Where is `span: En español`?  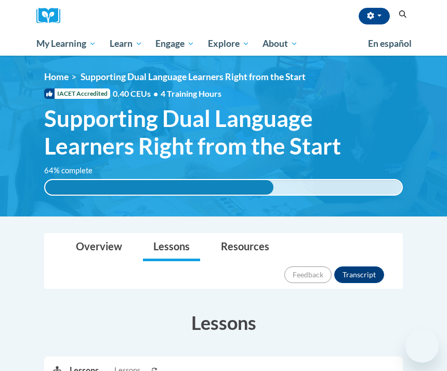 span: En español is located at coordinates (390, 43).